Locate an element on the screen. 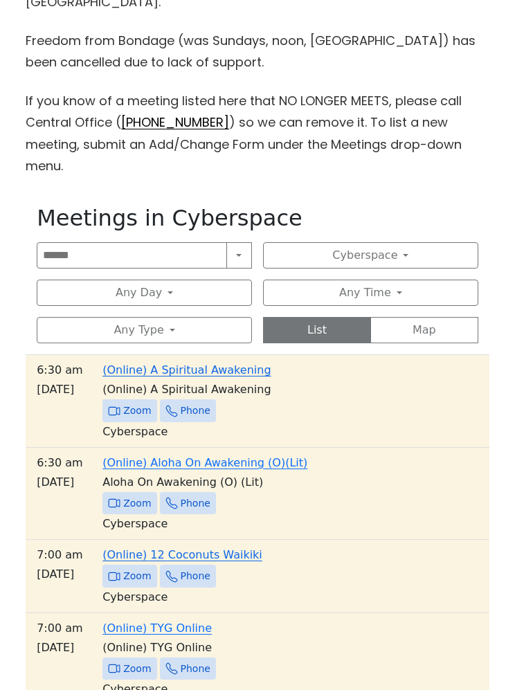 The width and height of the screenshot is (515, 690). h1: Meetings in Cyberspace is located at coordinates (258, 218).